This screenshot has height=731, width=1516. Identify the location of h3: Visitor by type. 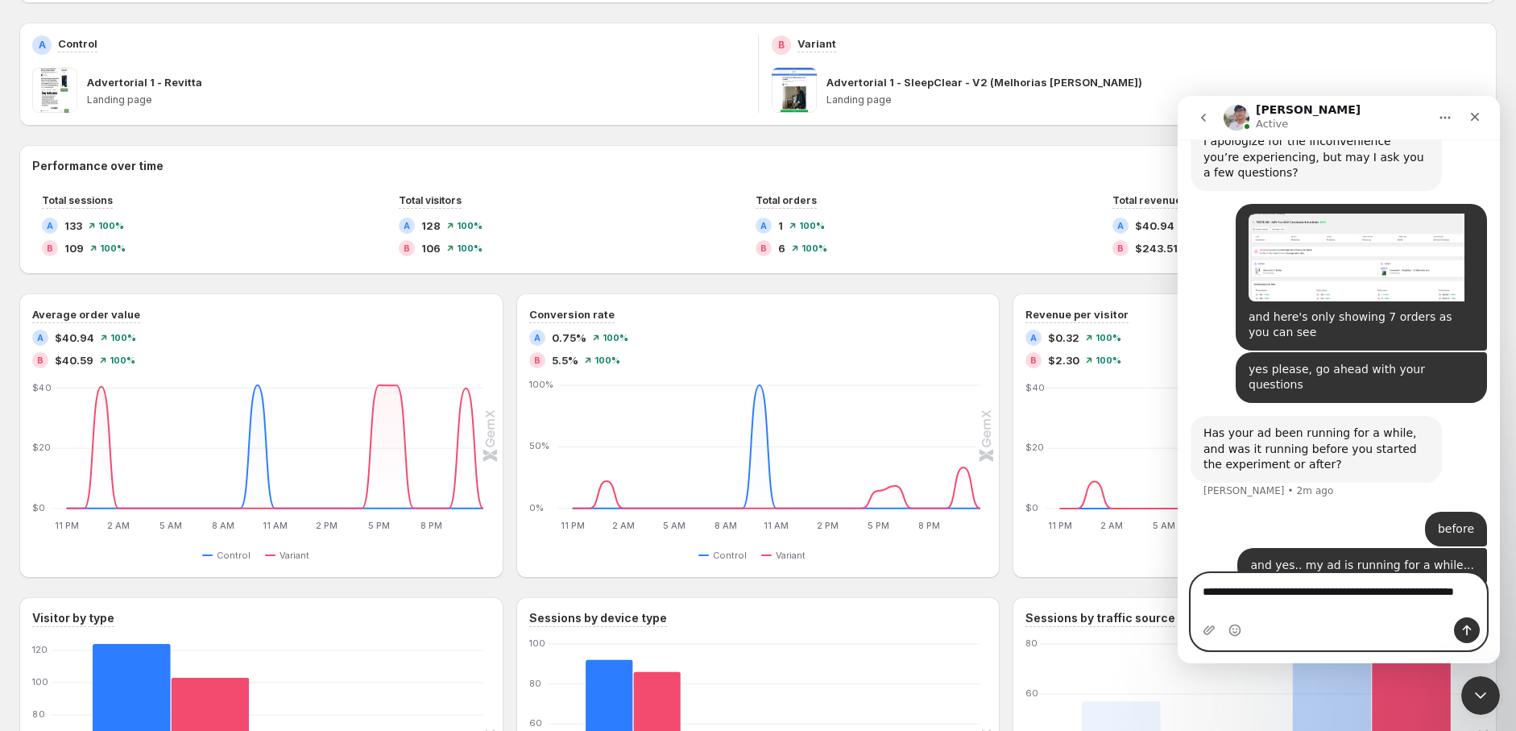
(73, 618).